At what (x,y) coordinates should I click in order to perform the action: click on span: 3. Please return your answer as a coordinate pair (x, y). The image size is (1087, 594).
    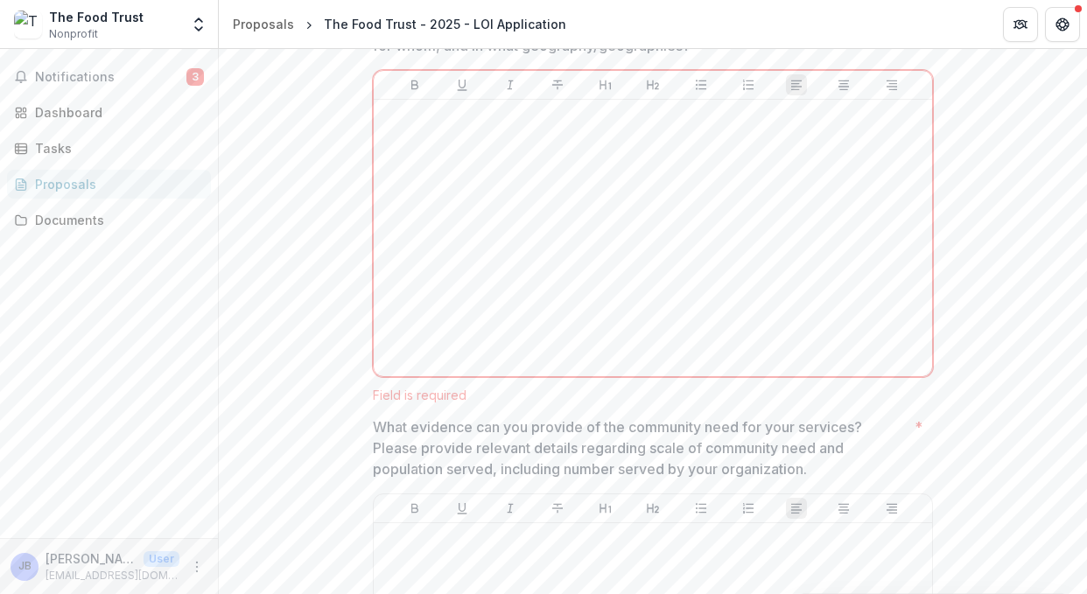
    Looking at the image, I should click on (195, 77).